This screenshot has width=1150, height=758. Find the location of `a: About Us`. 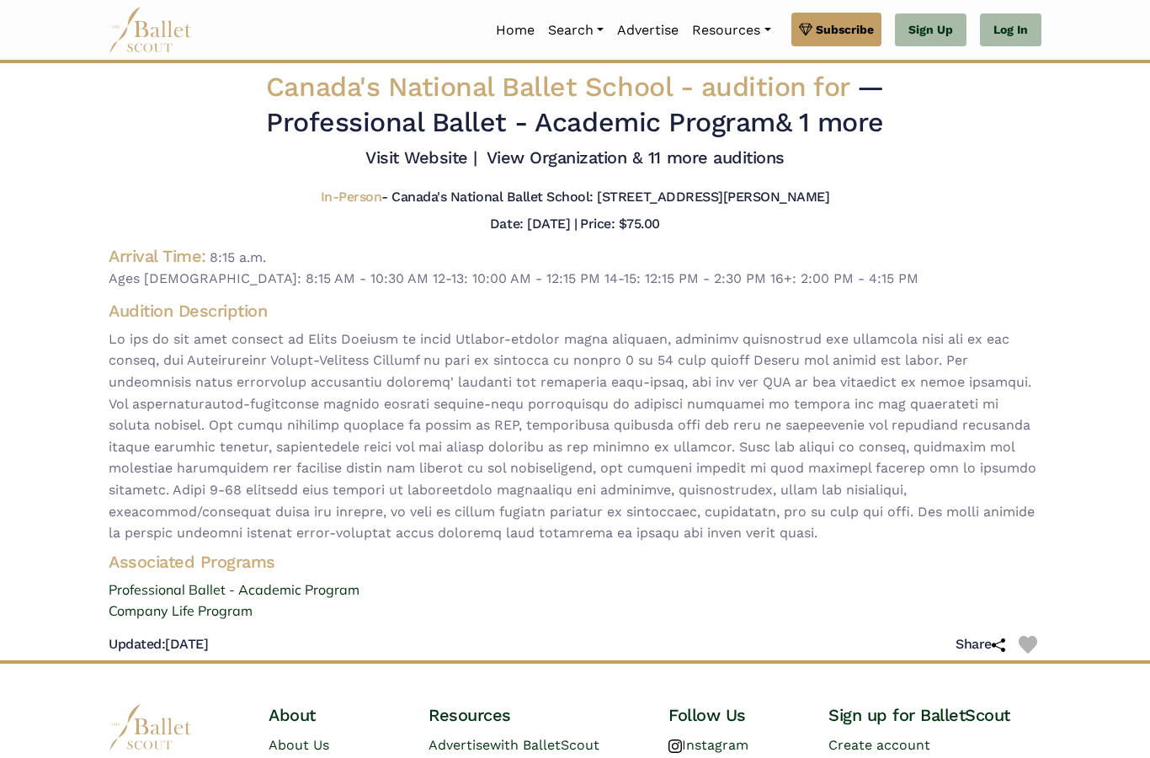

a: About Us is located at coordinates (299, 744).